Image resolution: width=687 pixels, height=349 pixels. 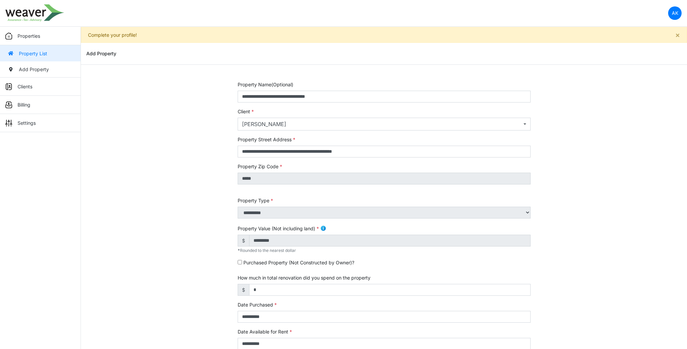 I want to click on label: Property Type, so click(x=255, y=200).